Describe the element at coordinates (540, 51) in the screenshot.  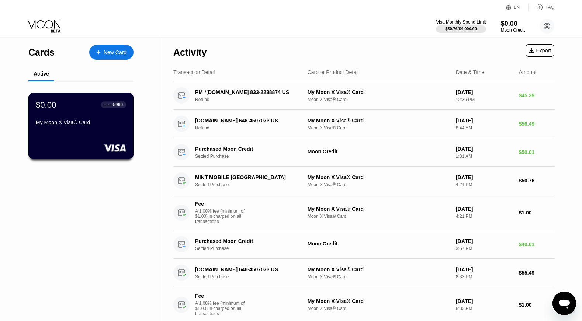
I see `div: Export` at that location.